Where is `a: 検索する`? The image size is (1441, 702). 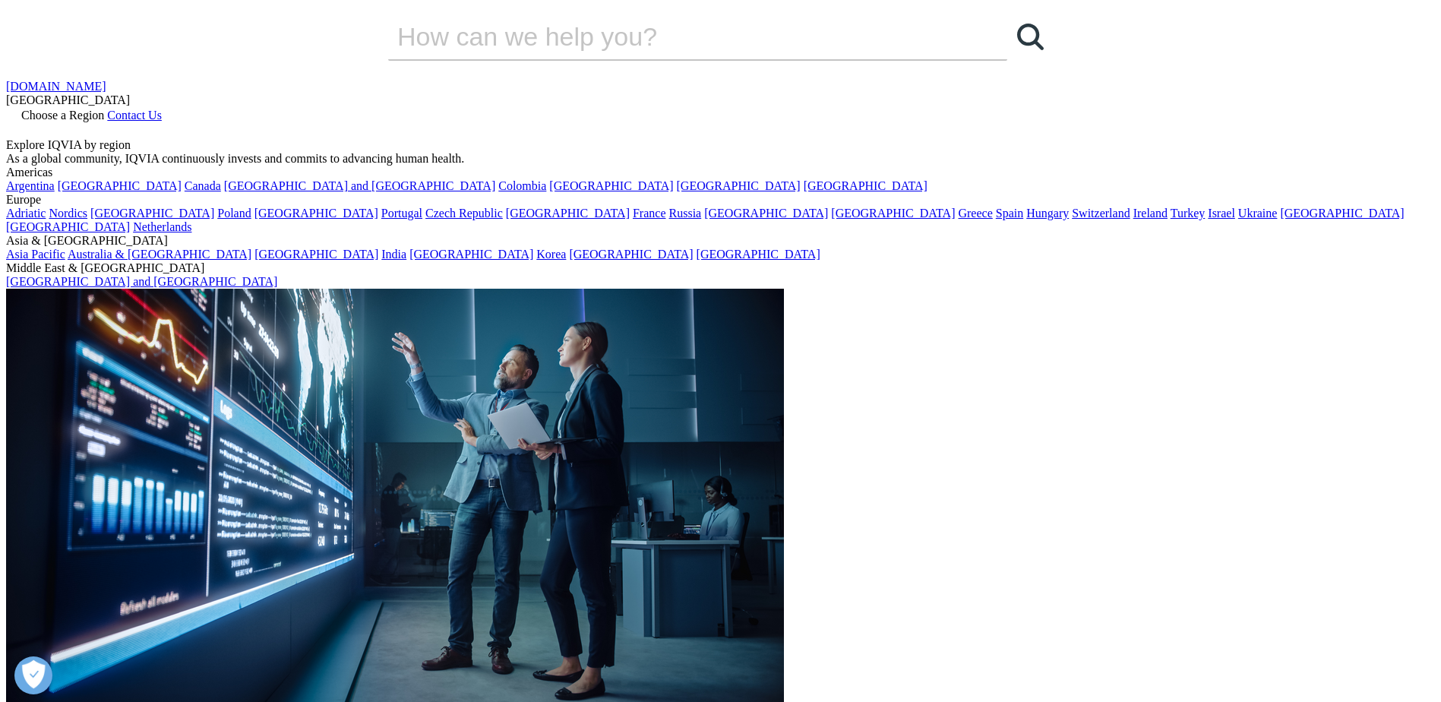 a: 検索する is located at coordinates (1030, 36).